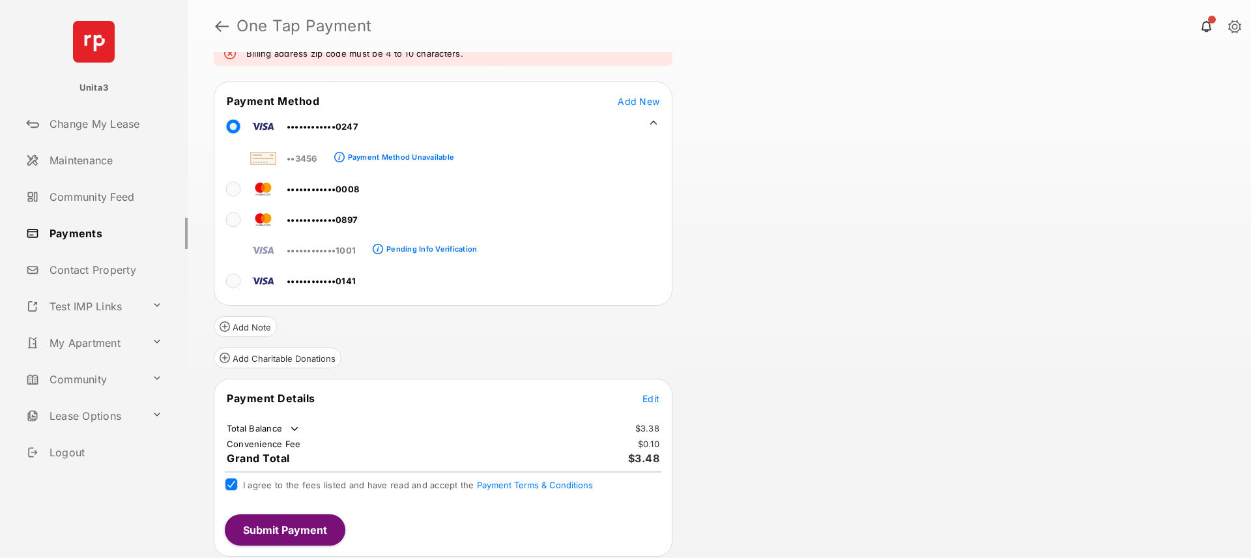  What do you see at coordinates (354, 54) in the screenshot?
I see `em: Billing address zip code must be 4 to 10 characters.` at bounding box center [354, 54].